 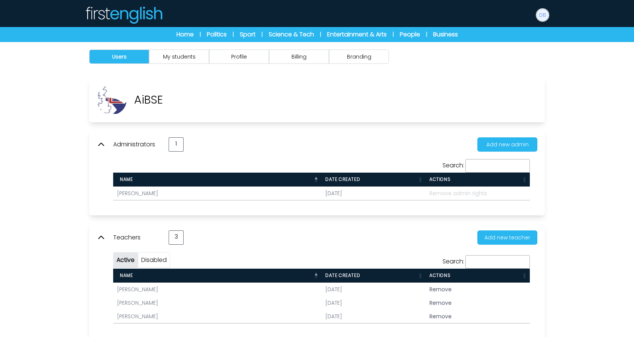 I want to click on div: 1, so click(x=176, y=144).